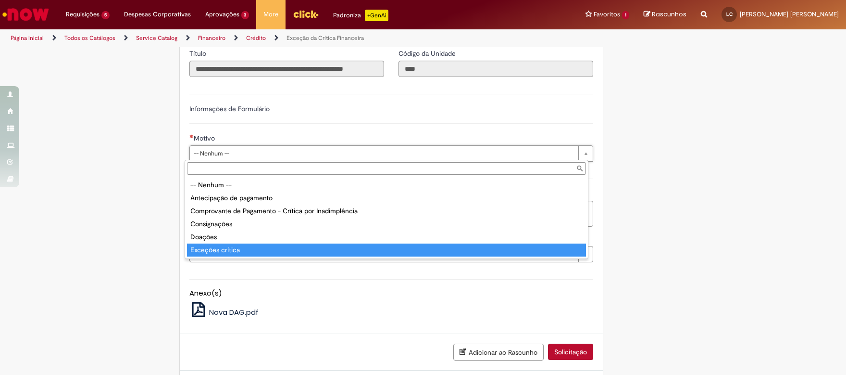 This screenshot has height=375, width=846. What do you see at coordinates (387, 185) in the screenshot?
I see `div: -- Nenhum --` at bounding box center [387, 185].